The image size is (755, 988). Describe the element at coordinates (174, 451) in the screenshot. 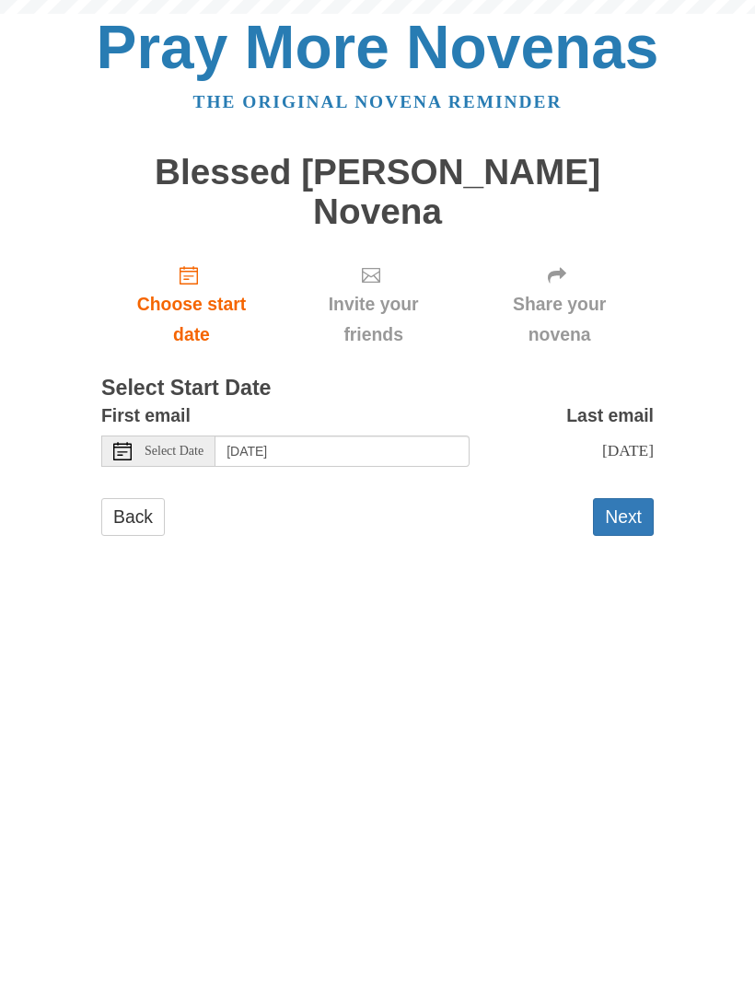

I see `span: Select Date` at that location.